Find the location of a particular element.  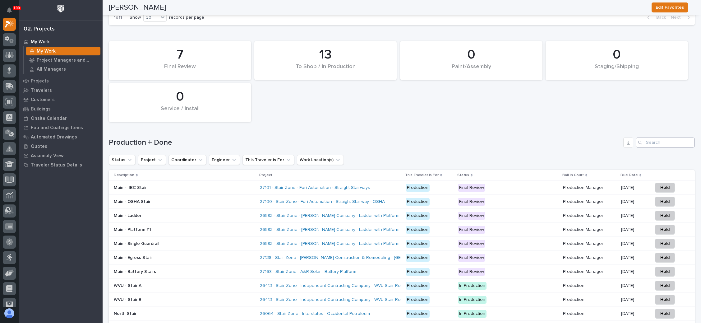

a: Automated Drawings is located at coordinates (61, 137).